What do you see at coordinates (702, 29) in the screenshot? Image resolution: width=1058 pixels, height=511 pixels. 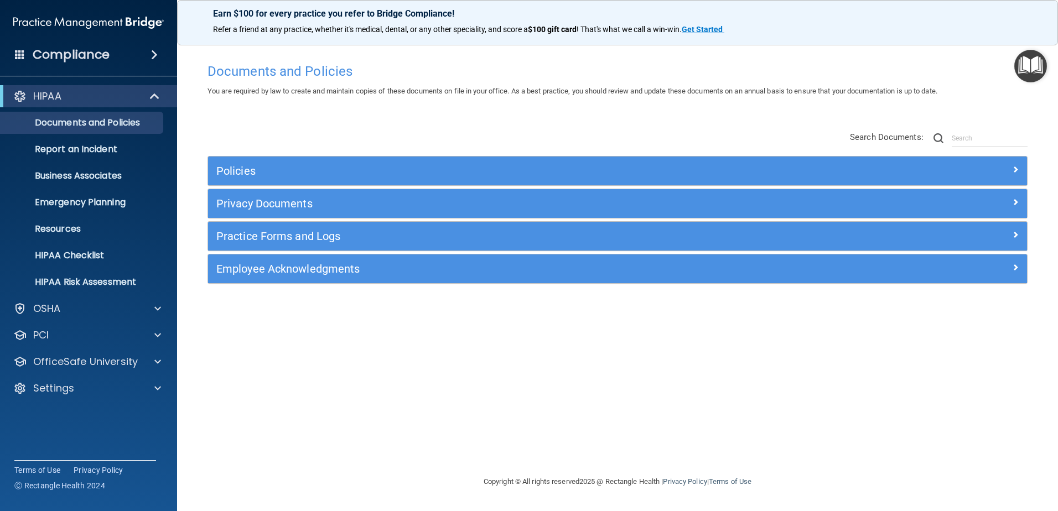 I see `strong: Get Started` at bounding box center [702, 29].